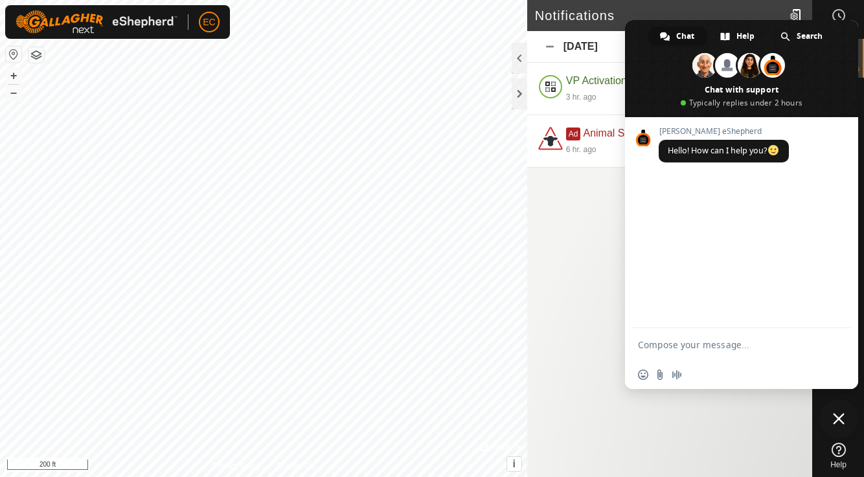  What do you see at coordinates (295, 466) in the screenshot?
I see `a: Contact Us` at bounding box center [295, 466].